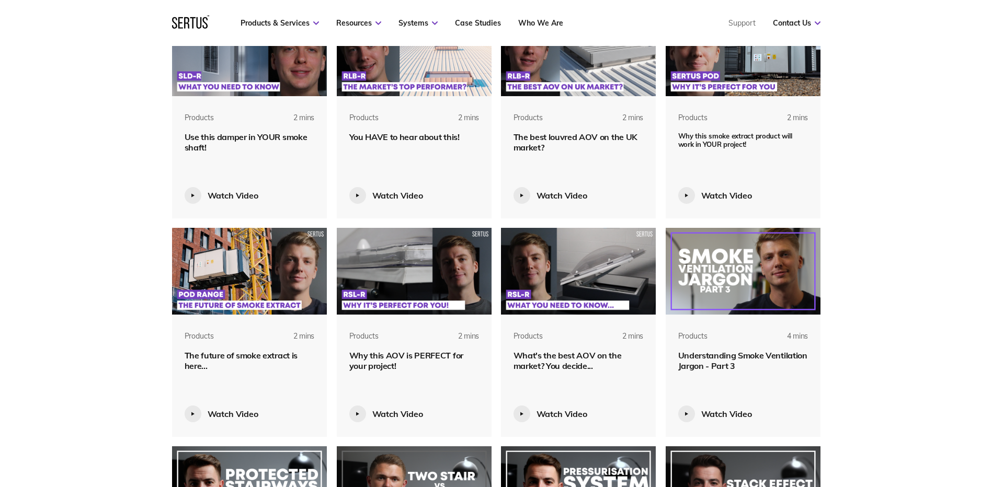 The height and width of the screenshot is (487, 992). I want to click on span: Understanding Smoke Ventilation Jargon - Part 3, so click(742, 361).